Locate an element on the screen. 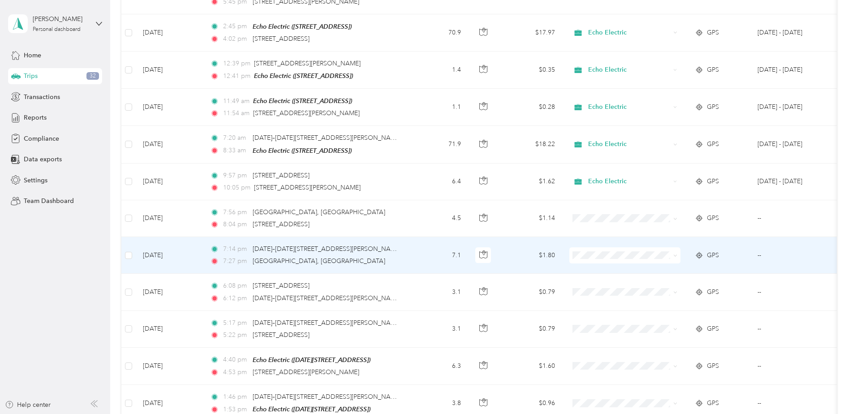  span: 12:41 pm is located at coordinates (237, 76).